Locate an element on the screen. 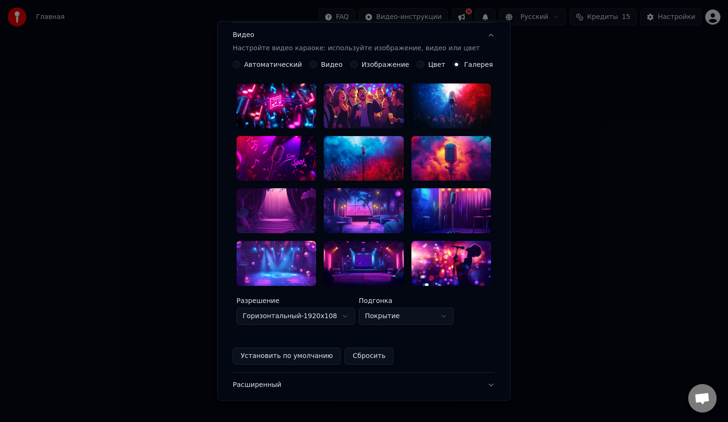 The height and width of the screenshot is (422, 728). div: ВидеоНастройте видео караоке: используйте изображение, видео или цвет is located at coordinates (364, 216).